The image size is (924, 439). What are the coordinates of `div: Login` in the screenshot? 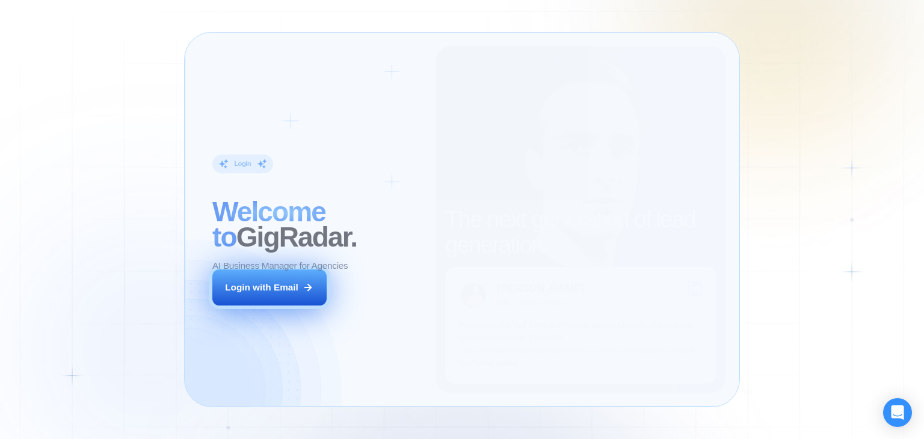 It's located at (242, 164).